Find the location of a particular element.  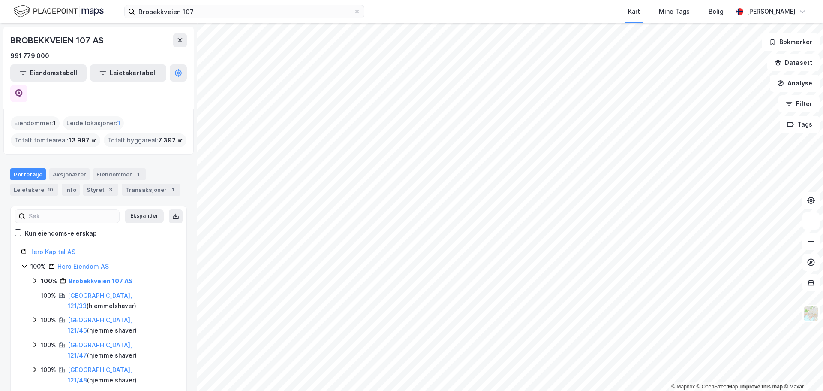

a: Hero Kapital AS is located at coordinates (52, 251).